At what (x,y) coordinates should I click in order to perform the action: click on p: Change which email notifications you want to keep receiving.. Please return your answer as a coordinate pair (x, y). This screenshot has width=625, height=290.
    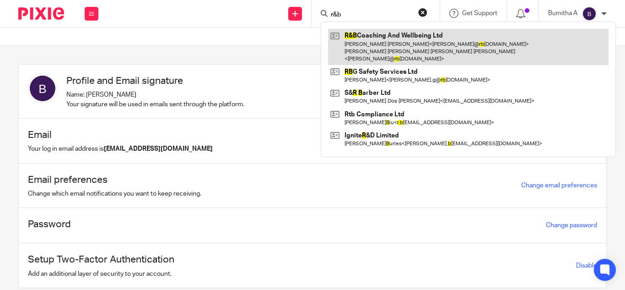
    Looking at the image, I should click on (114, 193).